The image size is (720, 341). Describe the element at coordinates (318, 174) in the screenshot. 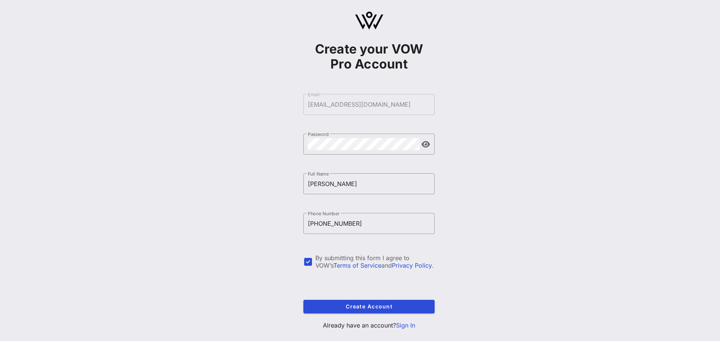

I see `label: Full Name` at that location.